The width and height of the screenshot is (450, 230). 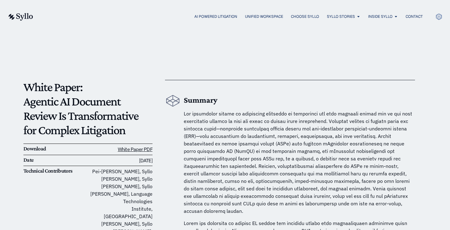 What do you see at coordinates (305, 17) in the screenshot?
I see `a: Choose Syllo` at bounding box center [305, 17].